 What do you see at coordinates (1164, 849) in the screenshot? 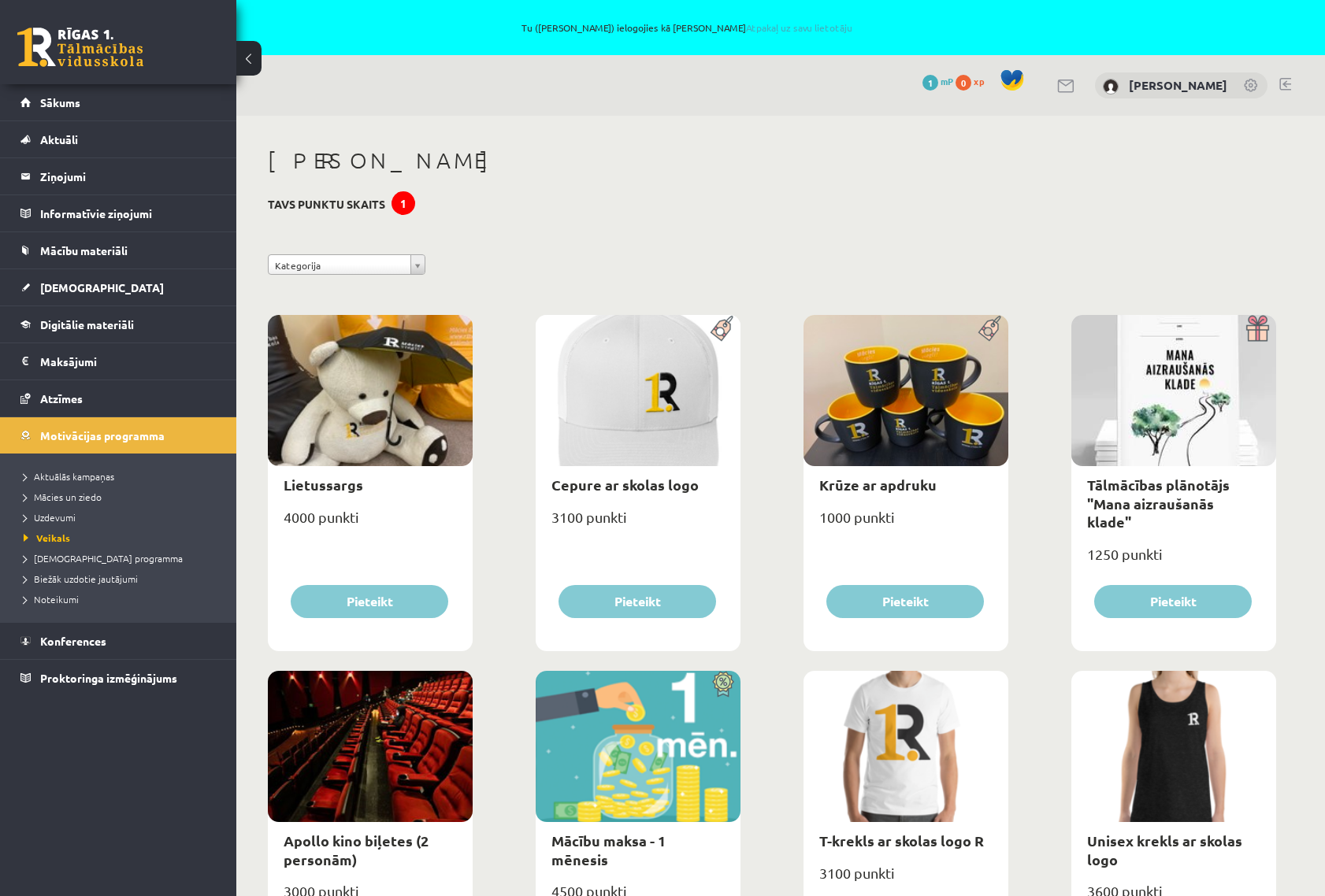
I see `a: Unisex krekls ar skolas logo` at bounding box center [1164, 849].